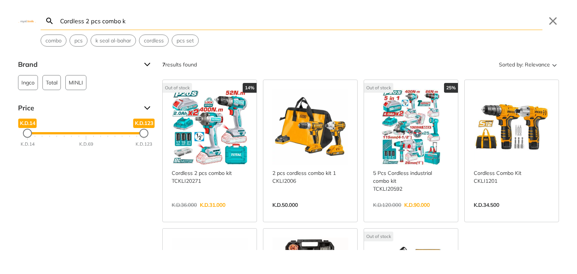 The height and width of the screenshot is (274, 577). What do you see at coordinates (53, 41) in the screenshot?
I see `span: combo` at bounding box center [53, 41].